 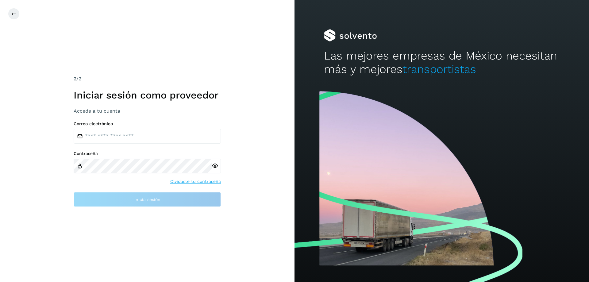 What do you see at coordinates (147, 95) in the screenshot?
I see `h1: Iniciar sesión como proveedor` at bounding box center [147, 95].